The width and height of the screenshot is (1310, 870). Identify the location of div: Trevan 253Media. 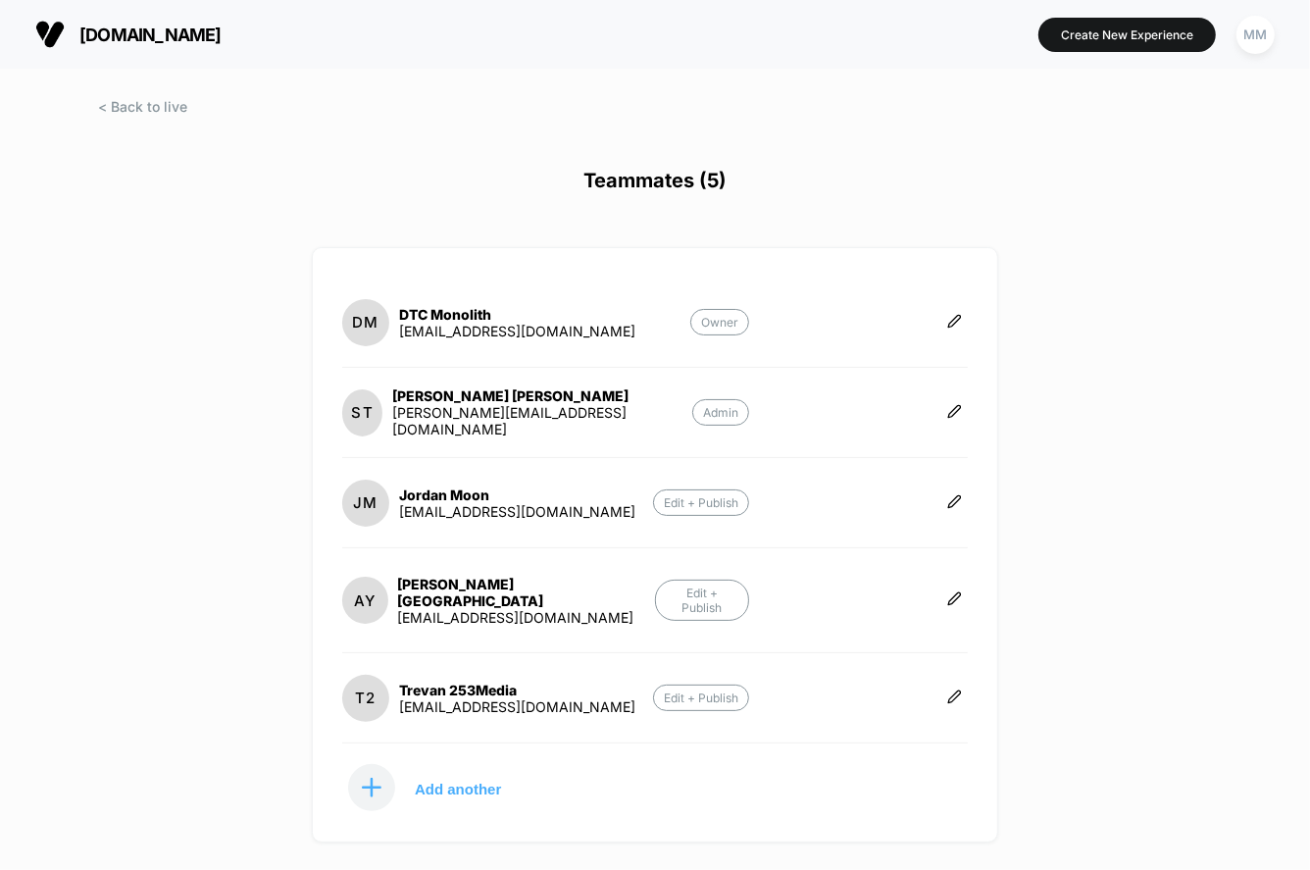
(517, 689).